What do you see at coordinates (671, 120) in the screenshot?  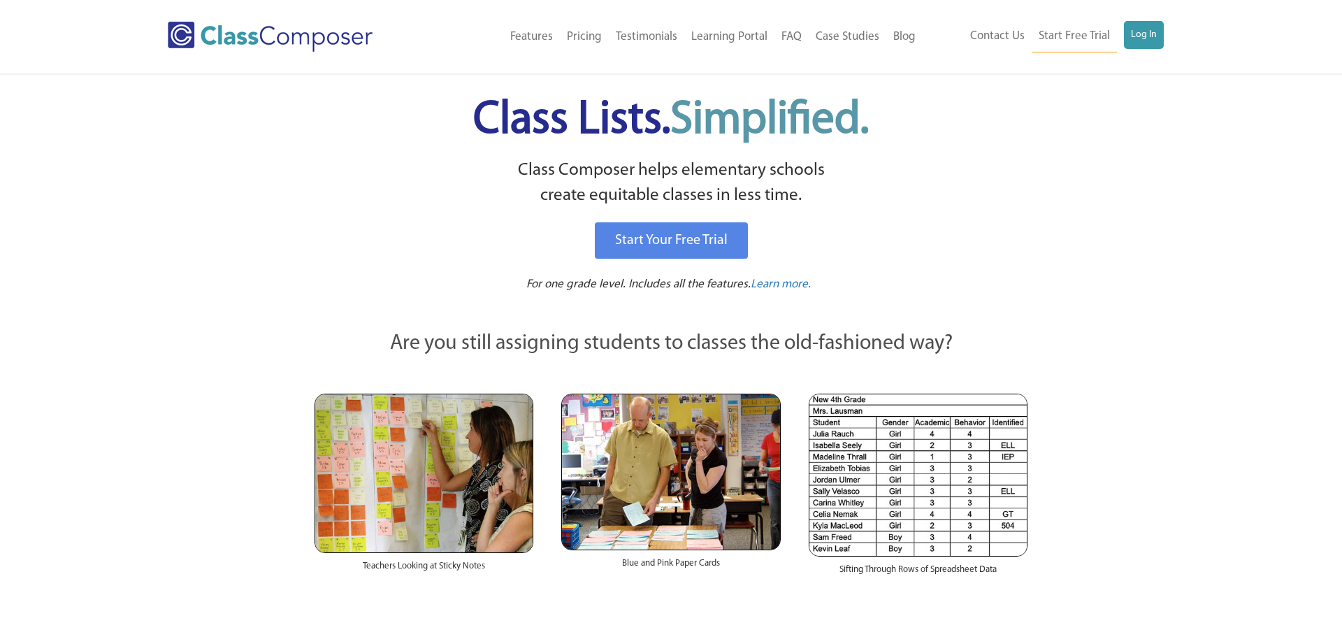 I see `span: Class Lists.` at bounding box center [671, 120].